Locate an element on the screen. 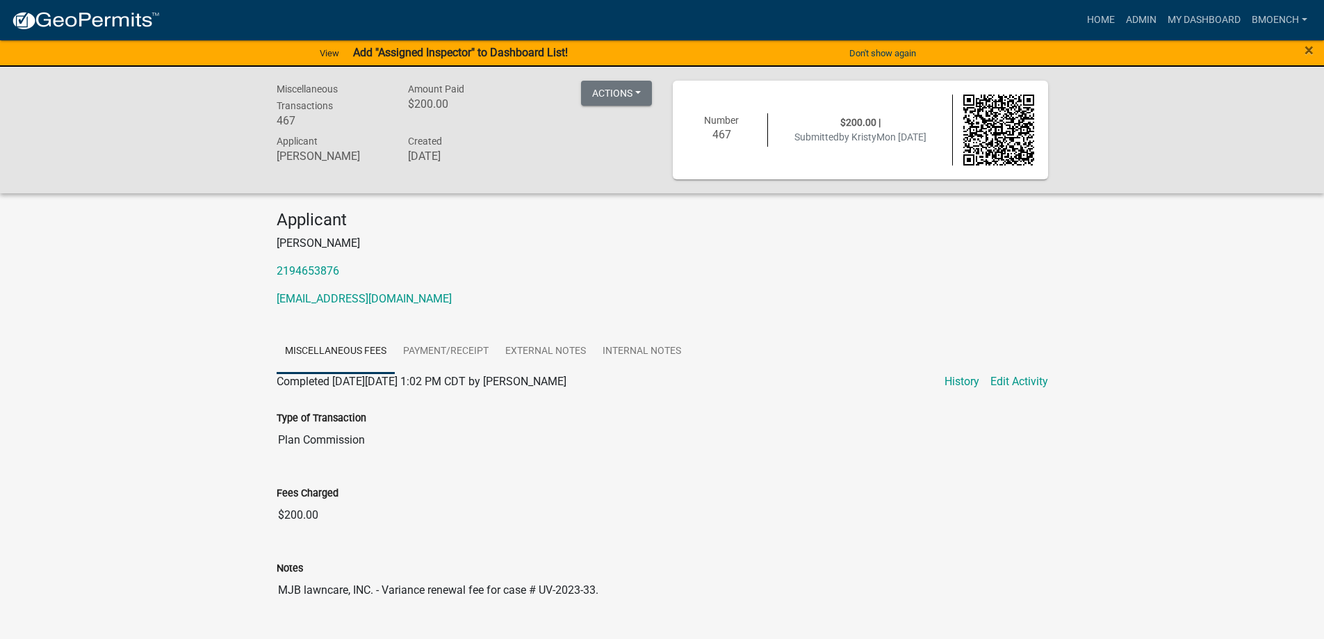 The height and width of the screenshot is (639, 1324). label: Type of Transaction is located at coordinates (321, 418).